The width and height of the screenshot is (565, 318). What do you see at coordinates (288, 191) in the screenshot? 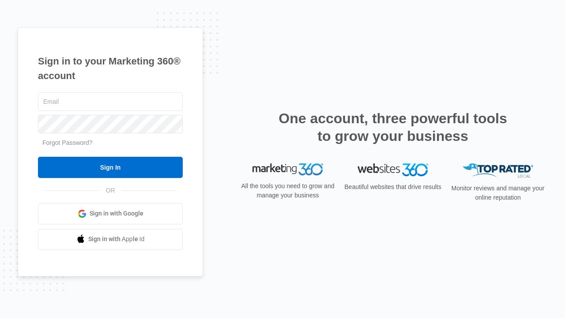
I see `p: All the tools you need to grow and manage your business` at bounding box center [288, 191].